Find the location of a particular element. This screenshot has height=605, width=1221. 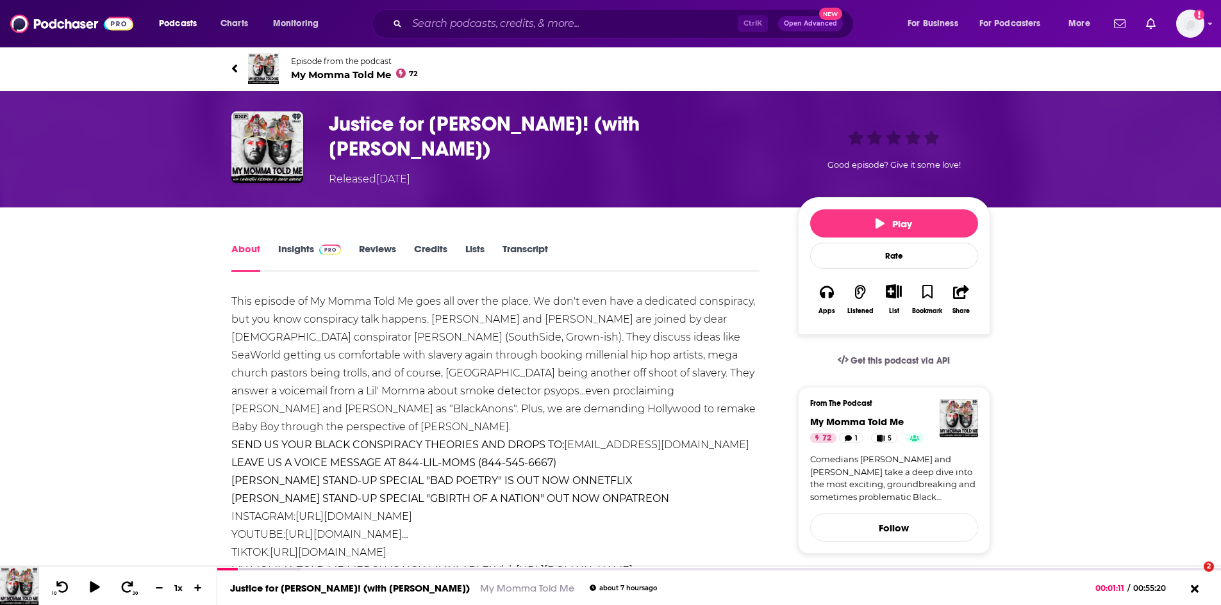

button: Open AdvancedNew is located at coordinates (810, 24).